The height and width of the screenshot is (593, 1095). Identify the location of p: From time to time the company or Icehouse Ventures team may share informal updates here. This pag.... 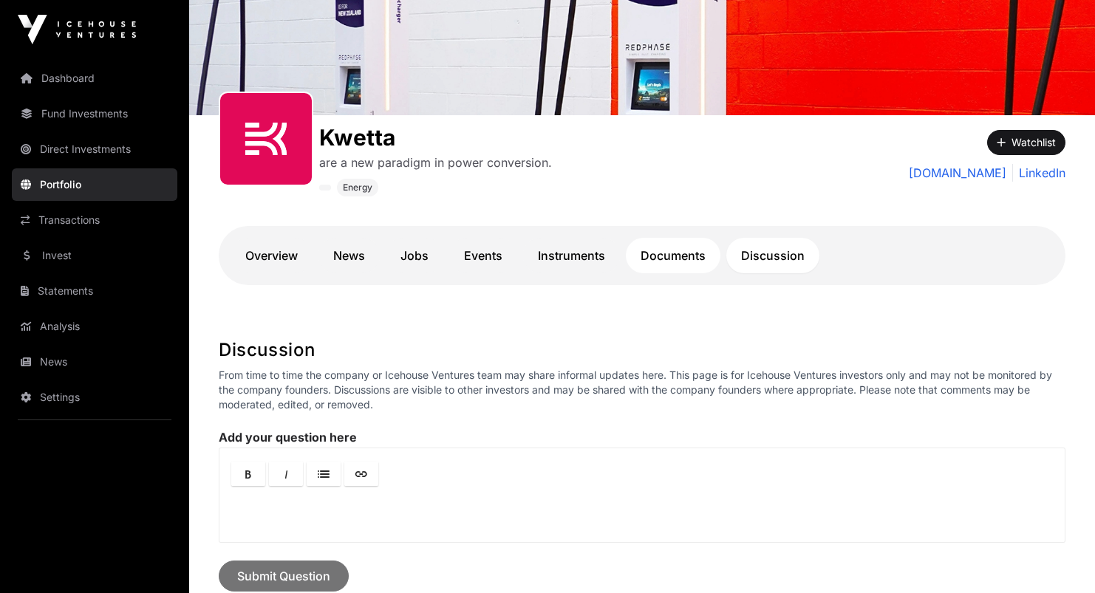
(642, 390).